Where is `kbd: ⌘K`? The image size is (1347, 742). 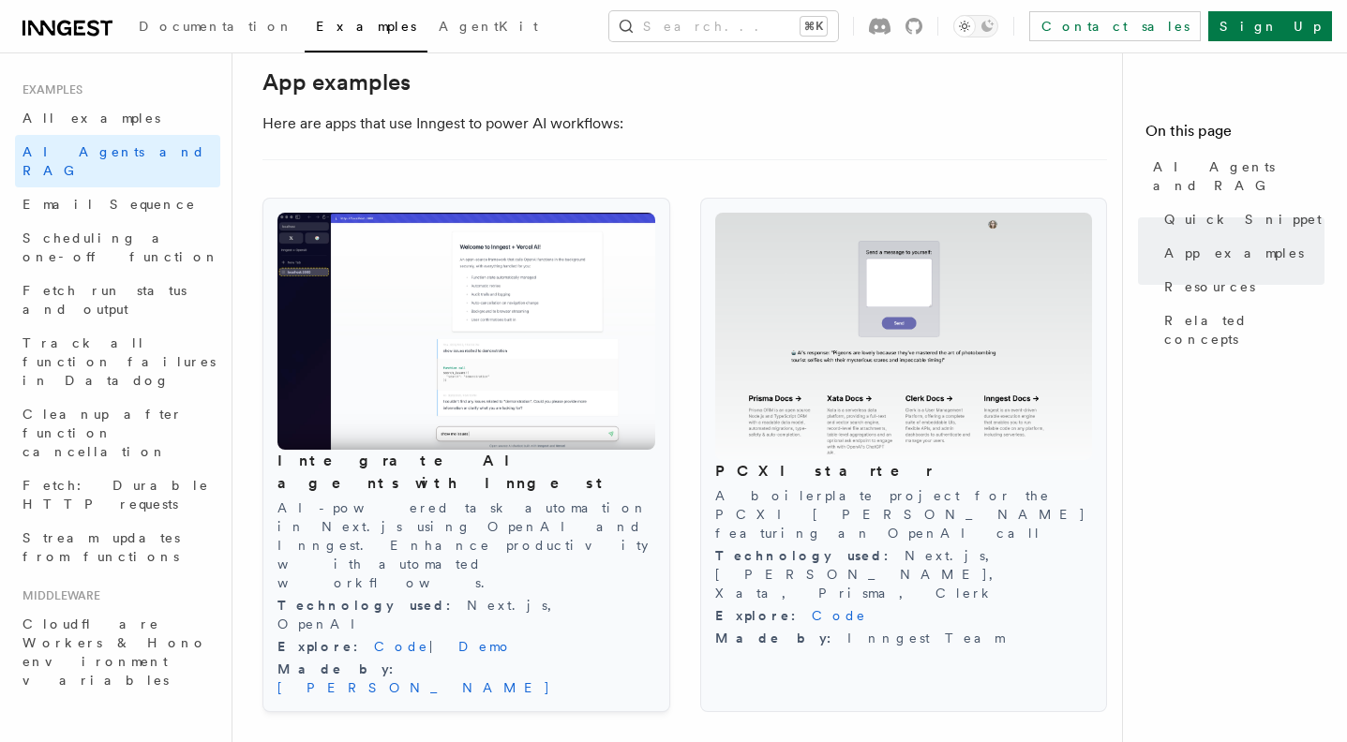 kbd: ⌘K is located at coordinates (814, 26).